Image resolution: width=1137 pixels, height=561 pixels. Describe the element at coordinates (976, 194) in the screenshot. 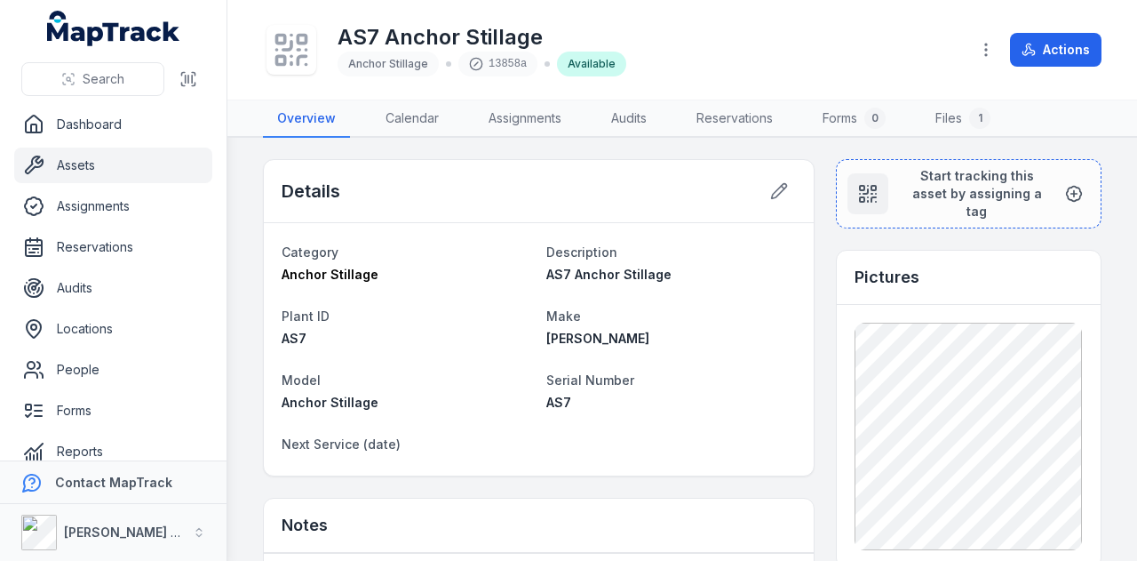

I see `span: Start tracking this asset by assigning a tag` at that location.